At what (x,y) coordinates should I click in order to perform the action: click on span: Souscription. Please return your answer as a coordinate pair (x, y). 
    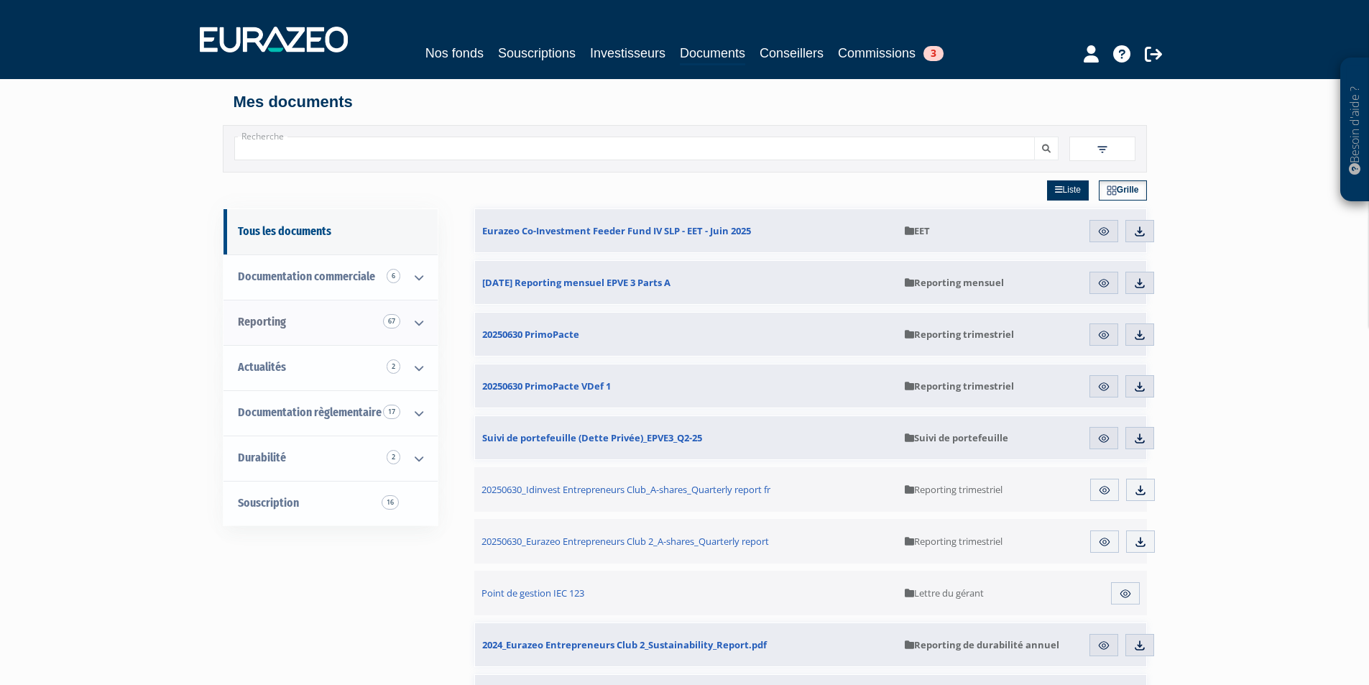
    Looking at the image, I should click on (268, 502).